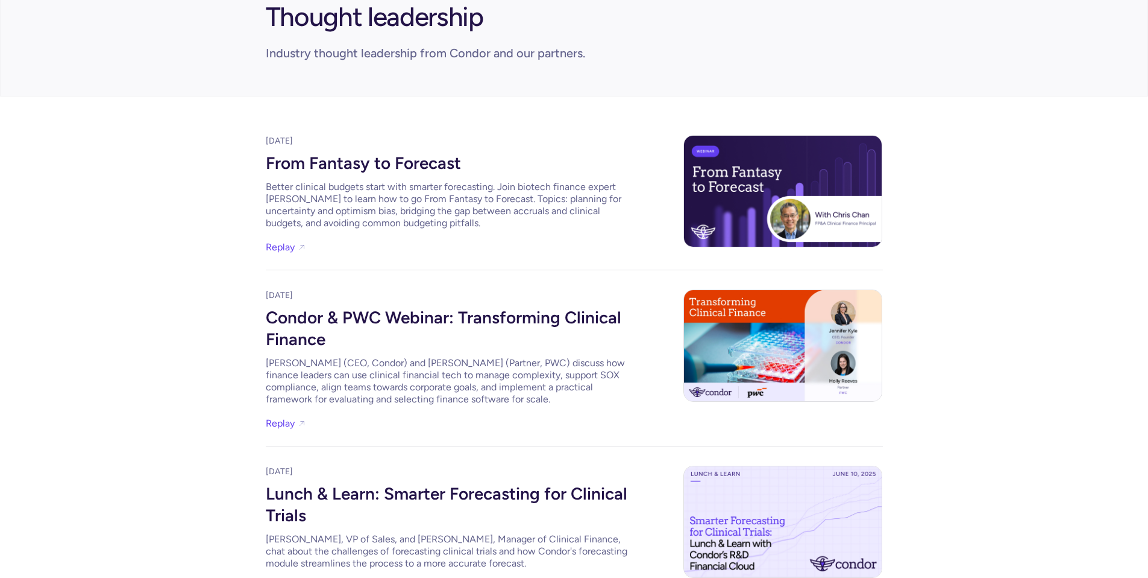 The image size is (1148, 578). I want to click on div: From Fantasy to Forecast, so click(447, 162).